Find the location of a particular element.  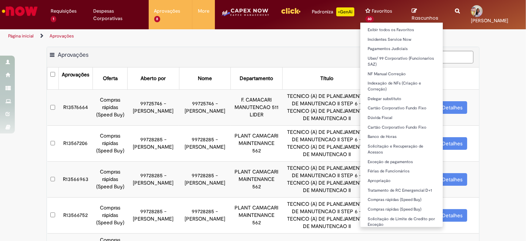

td: R13576664 is located at coordinates (76, 107).